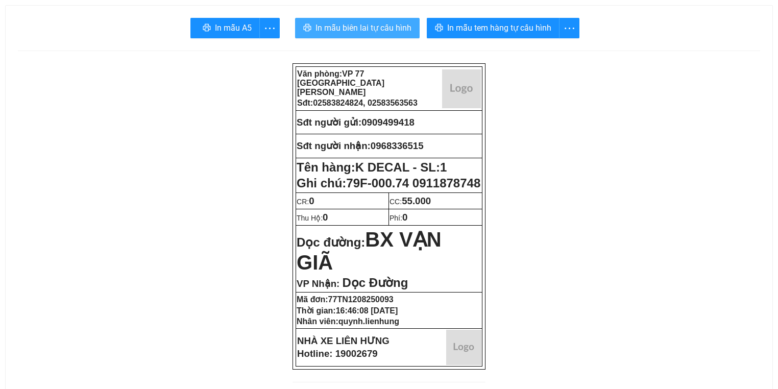  I want to click on button: printerIn mẫu tem hàng tự cấu hình, so click(493, 28).